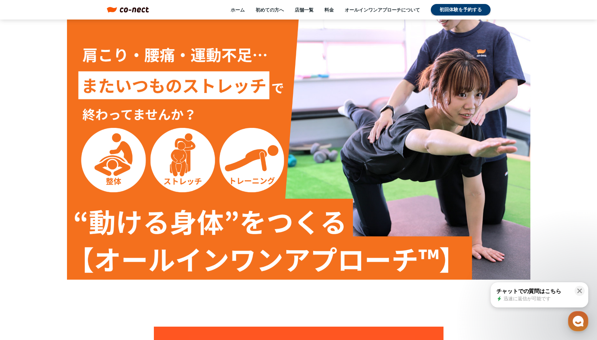 The height and width of the screenshot is (340, 597). What do you see at coordinates (270, 10) in the screenshot?
I see `a: 初めての方へ` at bounding box center [270, 10].